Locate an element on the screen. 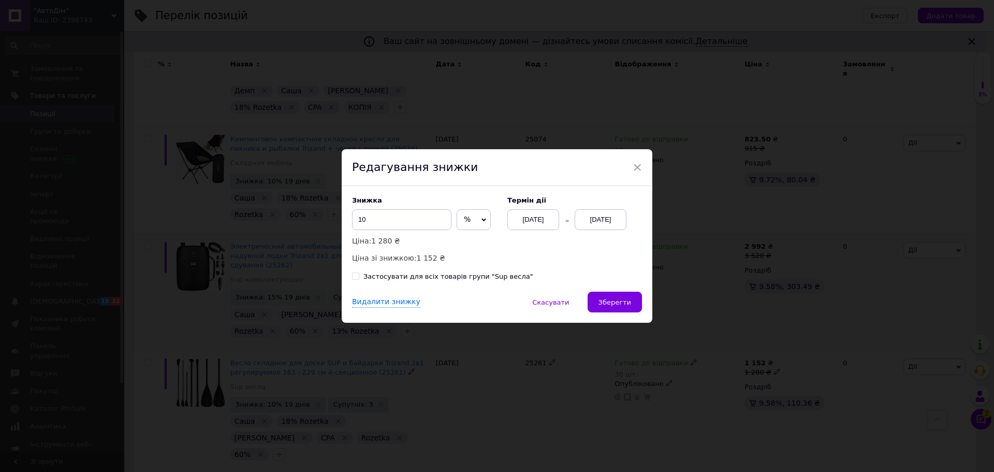 The image size is (994, 472). span: Редагування знижки is located at coordinates (415, 167).